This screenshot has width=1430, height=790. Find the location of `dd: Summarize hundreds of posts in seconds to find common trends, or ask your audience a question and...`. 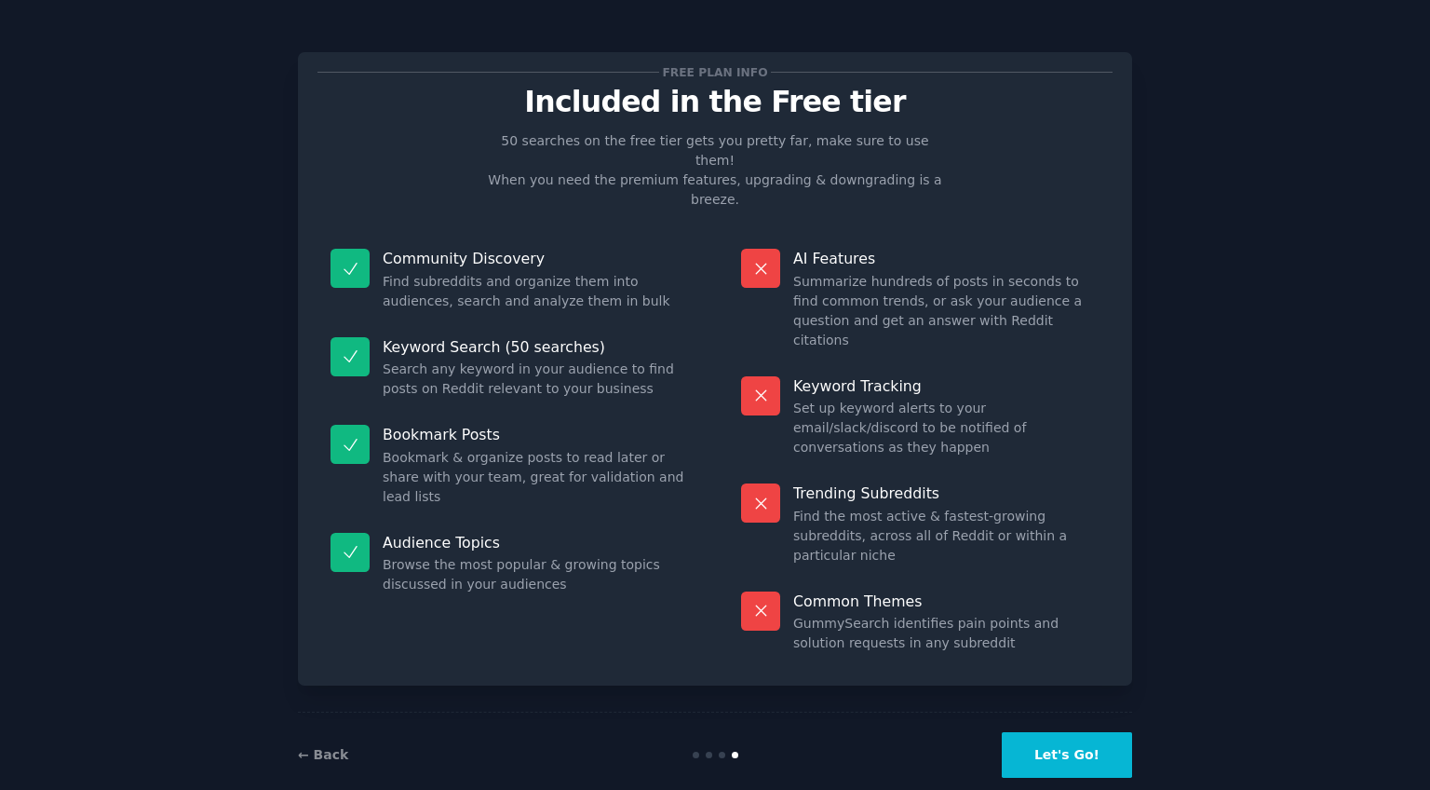

dd: Summarize hundreds of posts in seconds to find common trends, or ask your audience a question and... is located at coordinates (946, 311).